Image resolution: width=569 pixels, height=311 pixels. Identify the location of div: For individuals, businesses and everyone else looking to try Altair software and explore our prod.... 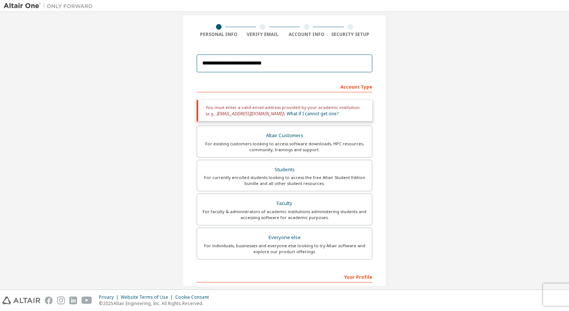
(285, 249).